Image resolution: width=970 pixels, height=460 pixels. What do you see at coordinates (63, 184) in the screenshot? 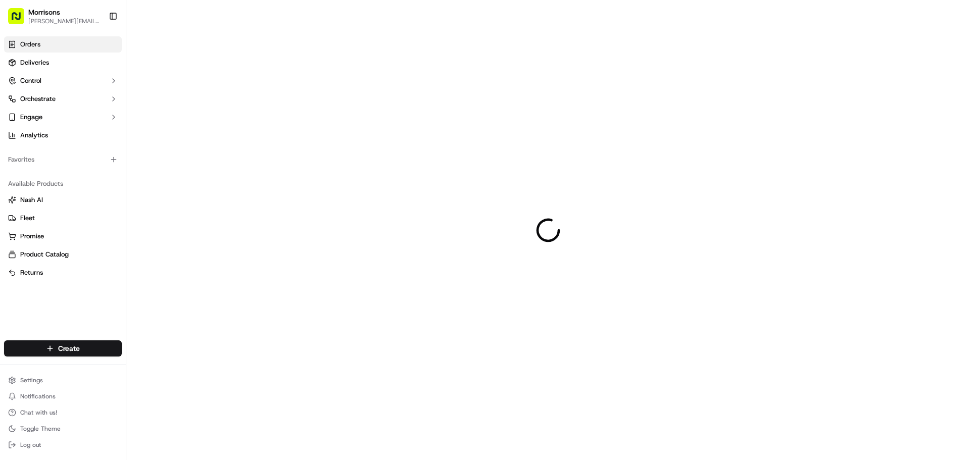
I see `div: Available Products` at bounding box center [63, 184].